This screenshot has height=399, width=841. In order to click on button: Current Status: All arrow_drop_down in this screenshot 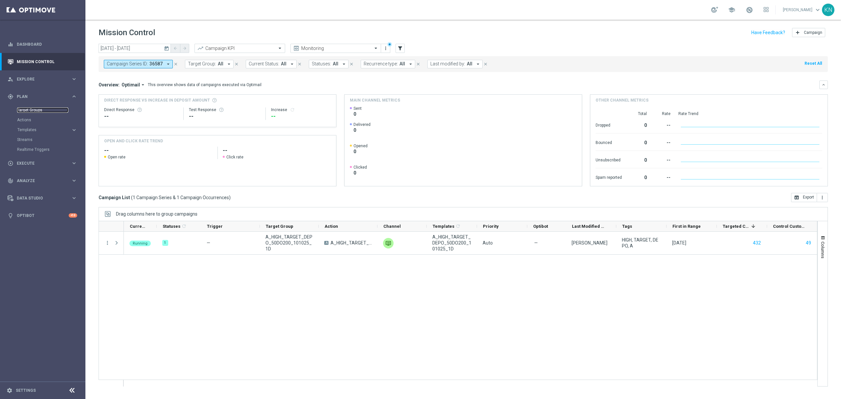, I will do `click(271, 64)`.